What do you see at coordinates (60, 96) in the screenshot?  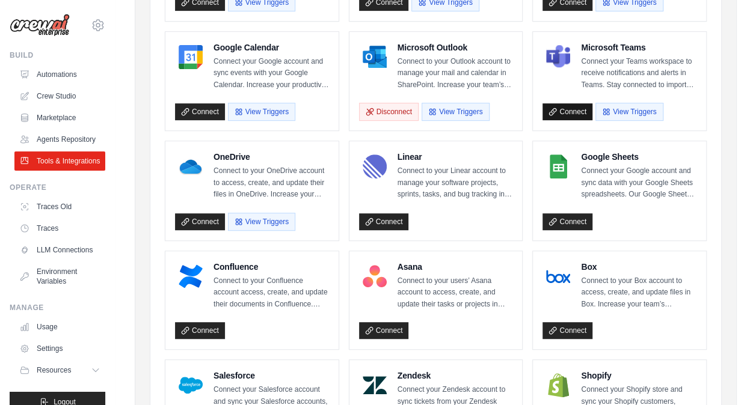 I see `a: Crew Studio` at bounding box center [60, 96].